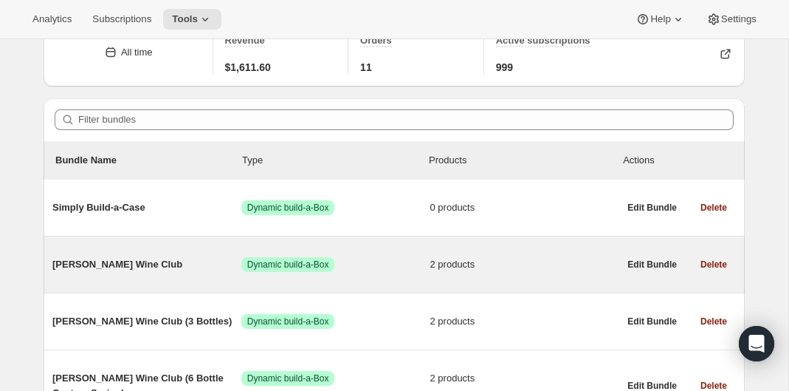 This screenshot has width=789, height=391. What do you see at coordinates (335, 160) in the screenshot?
I see `div: Type` at bounding box center [335, 160].